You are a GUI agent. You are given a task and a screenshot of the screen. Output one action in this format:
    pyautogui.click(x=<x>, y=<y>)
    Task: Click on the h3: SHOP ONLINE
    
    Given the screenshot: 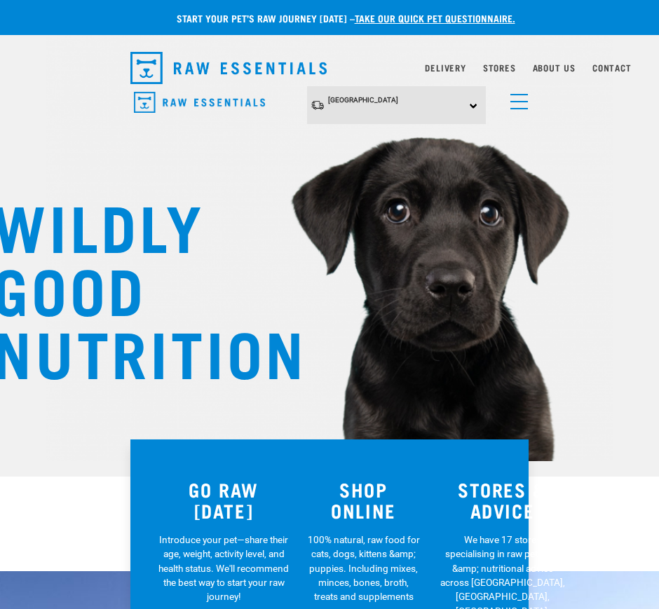 What is the action you would take?
    pyautogui.click(x=363, y=500)
    